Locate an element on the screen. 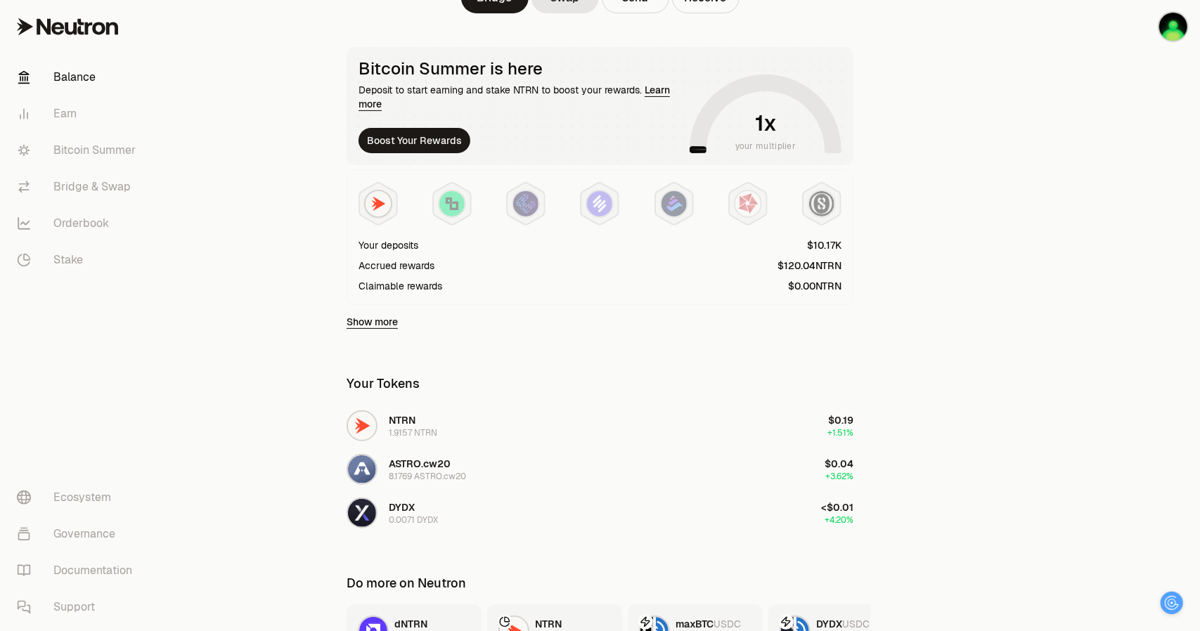 The width and height of the screenshot is (1200, 631). img: NTRN Logo is located at coordinates (362, 426).